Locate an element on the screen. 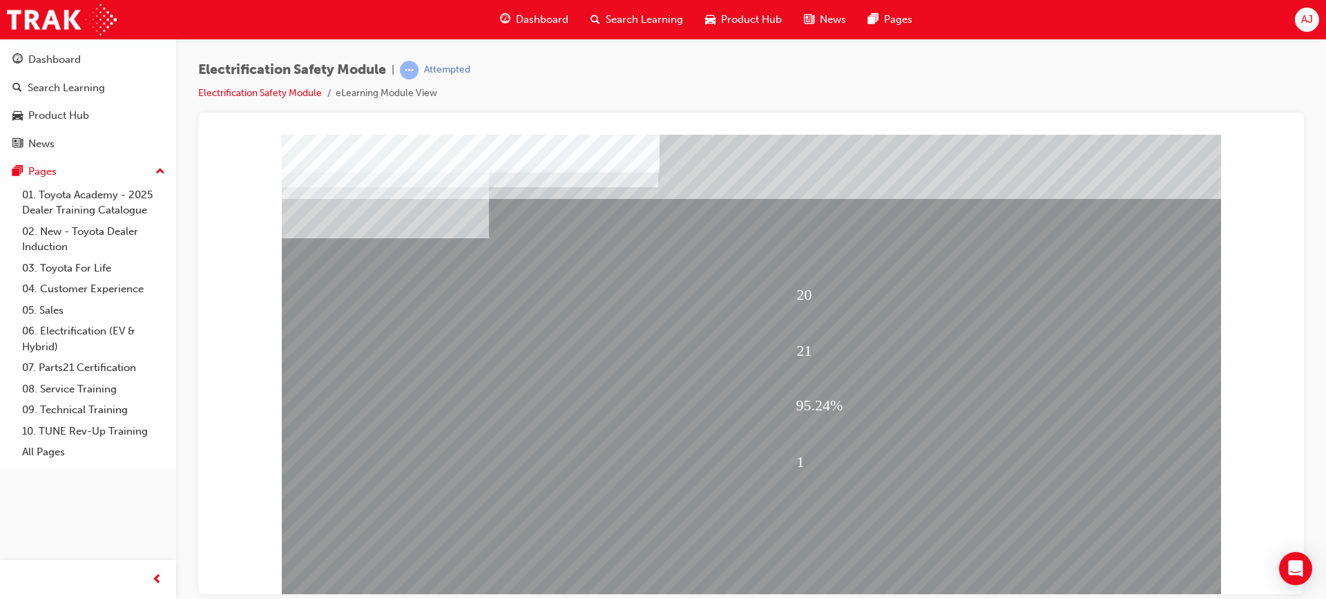 The image size is (1326, 599). div: 21 is located at coordinates (776, 215).